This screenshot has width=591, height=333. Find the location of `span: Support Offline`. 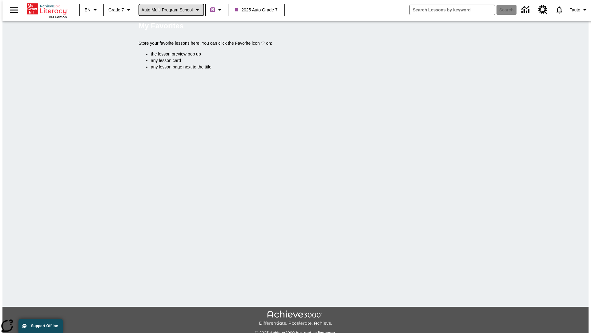

span: Support Offline is located at coordinates (44, 326).